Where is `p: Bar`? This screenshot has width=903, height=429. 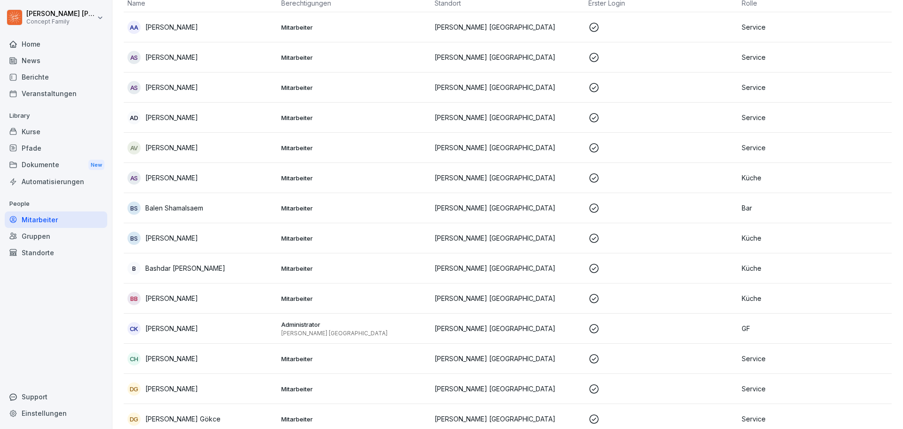
p: Bar is located at coordinates (815, 207).